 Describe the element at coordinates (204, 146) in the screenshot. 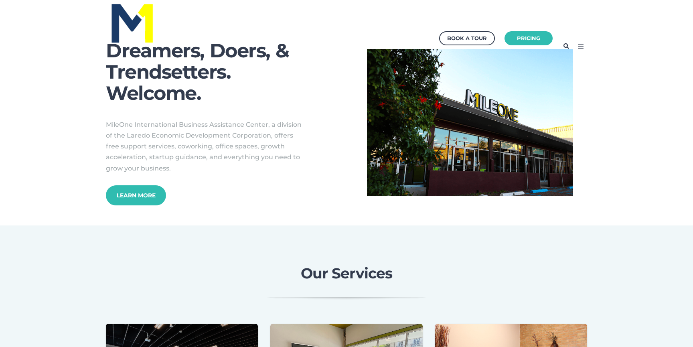

I see `span: MileOne International Business Assistance Center, a division of the Laredo Economic Development C...` at that location.